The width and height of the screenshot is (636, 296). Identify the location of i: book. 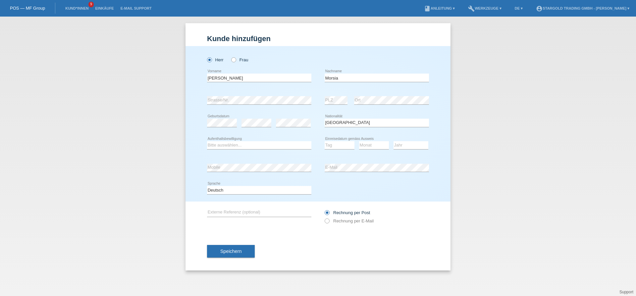
(427, 9).